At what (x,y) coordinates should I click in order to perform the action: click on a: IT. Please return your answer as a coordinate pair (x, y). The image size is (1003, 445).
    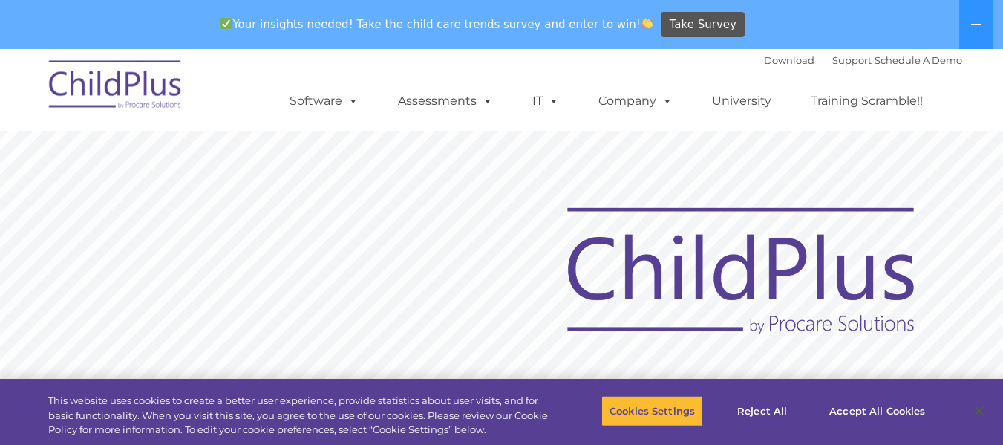
    Looking at the image, I should click on (546, 101).